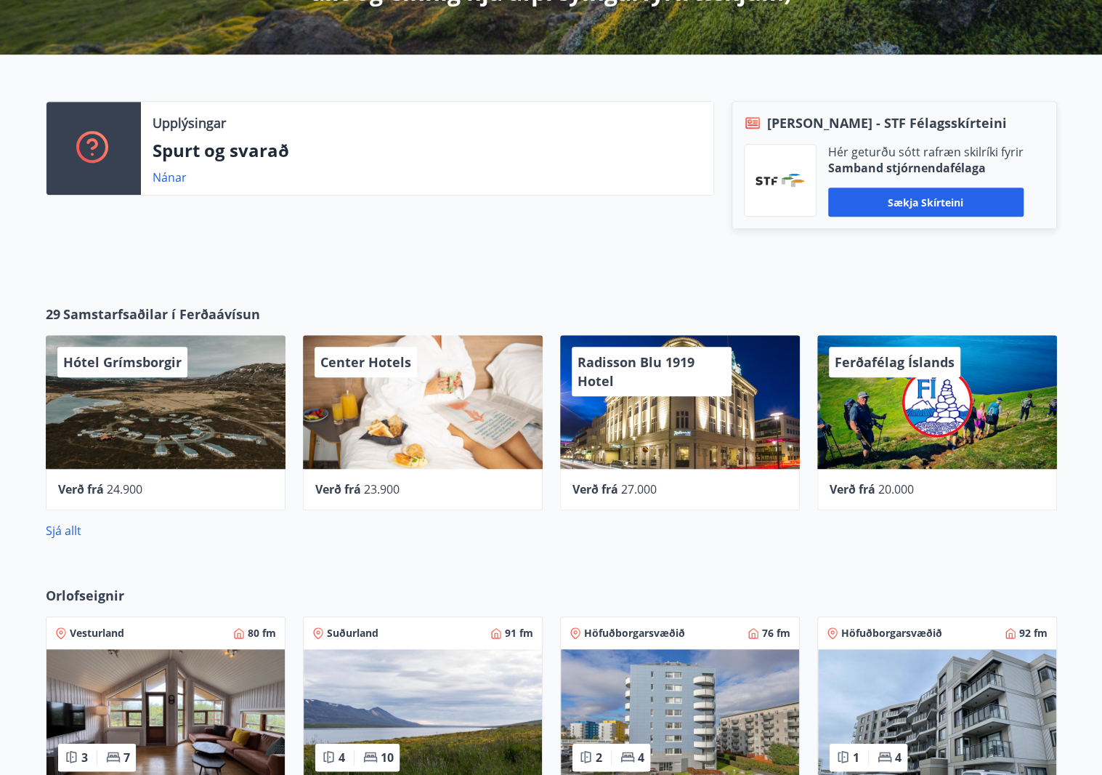 This screenshot has width=1102, height=775. What do you see at coordinates (124, 489) in the screenshot?
I see `span: 24.900` at bounding box center [124, 489].